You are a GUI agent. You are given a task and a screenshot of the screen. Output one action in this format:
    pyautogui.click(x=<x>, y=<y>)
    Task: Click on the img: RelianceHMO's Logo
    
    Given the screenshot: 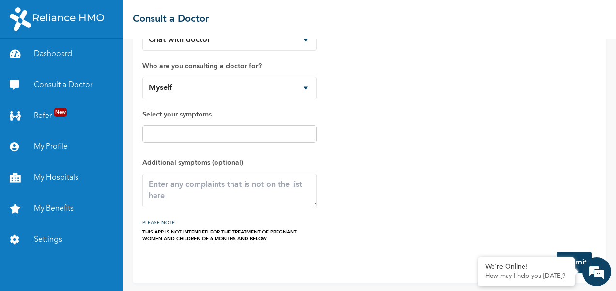 What is the action you would take?
    pyautogui.click(x=57, y=19)
    